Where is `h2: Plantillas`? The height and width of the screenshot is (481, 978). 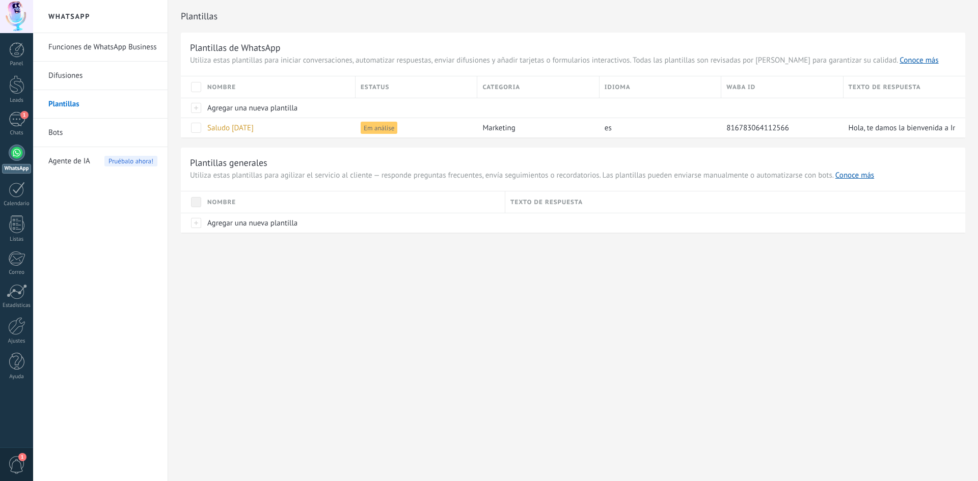 h2: Plantillas is located at coordinates (573, 16).